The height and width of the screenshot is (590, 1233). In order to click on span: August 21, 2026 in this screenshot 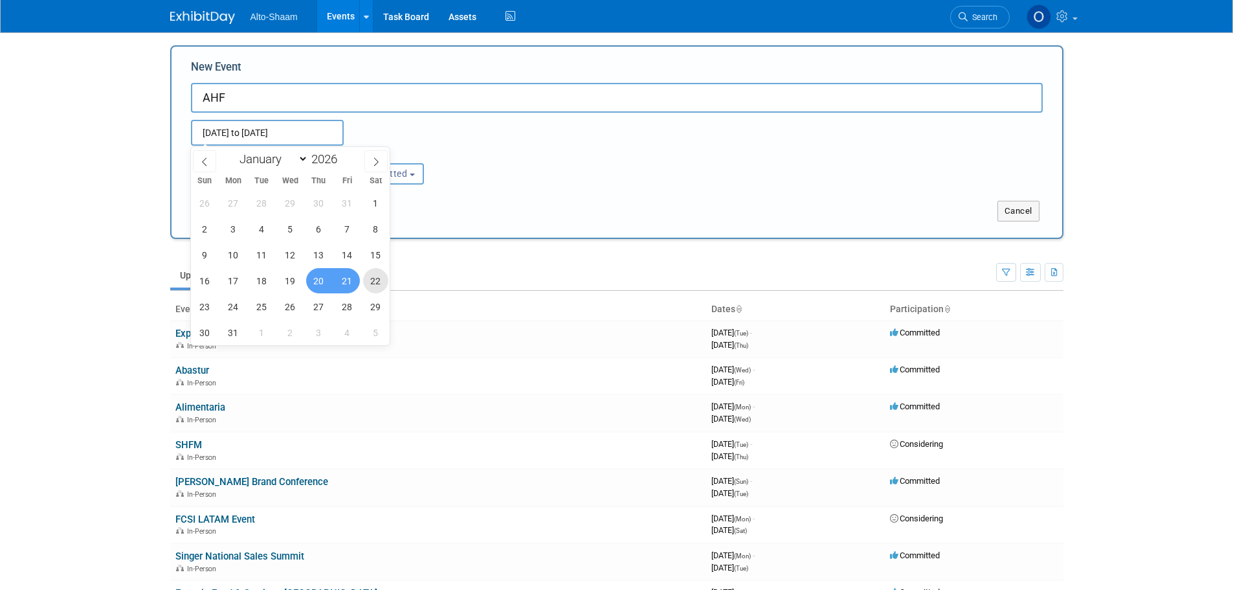, I will do `click(347, 280)`.